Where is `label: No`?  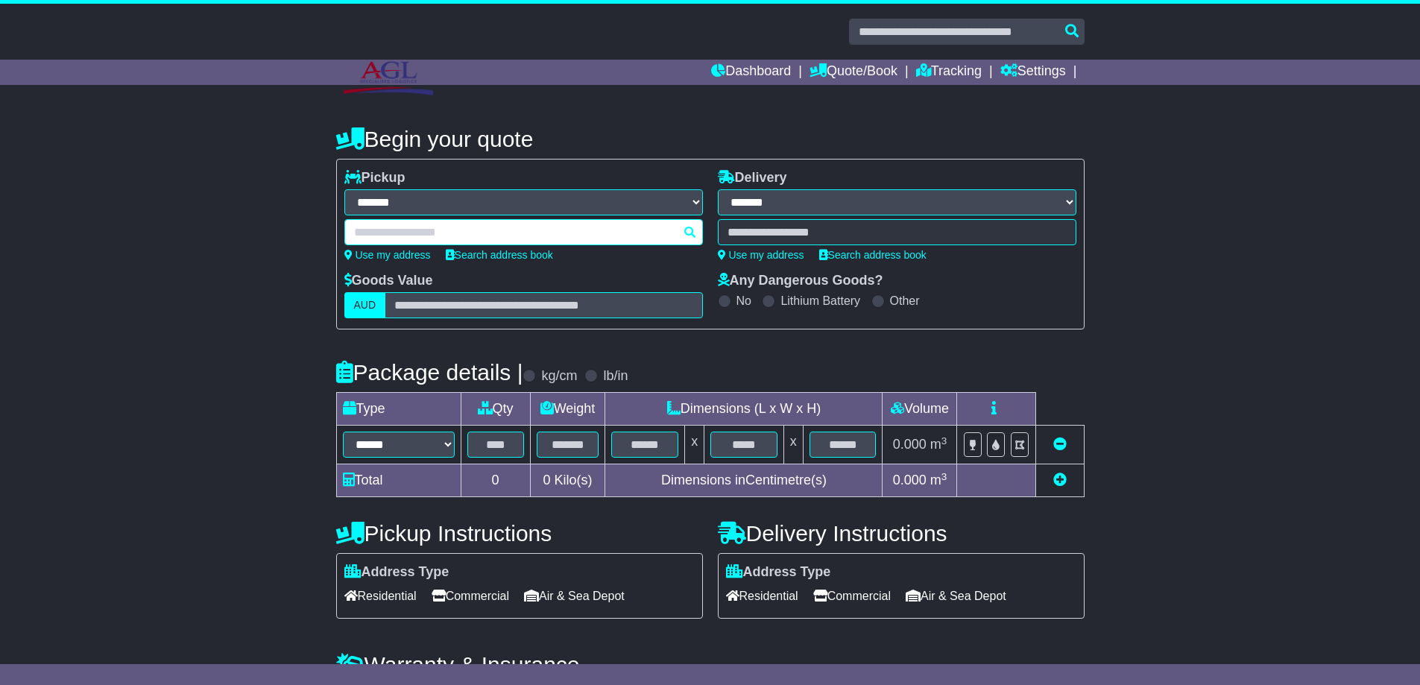 label: No is located at coordinates (744, 300).